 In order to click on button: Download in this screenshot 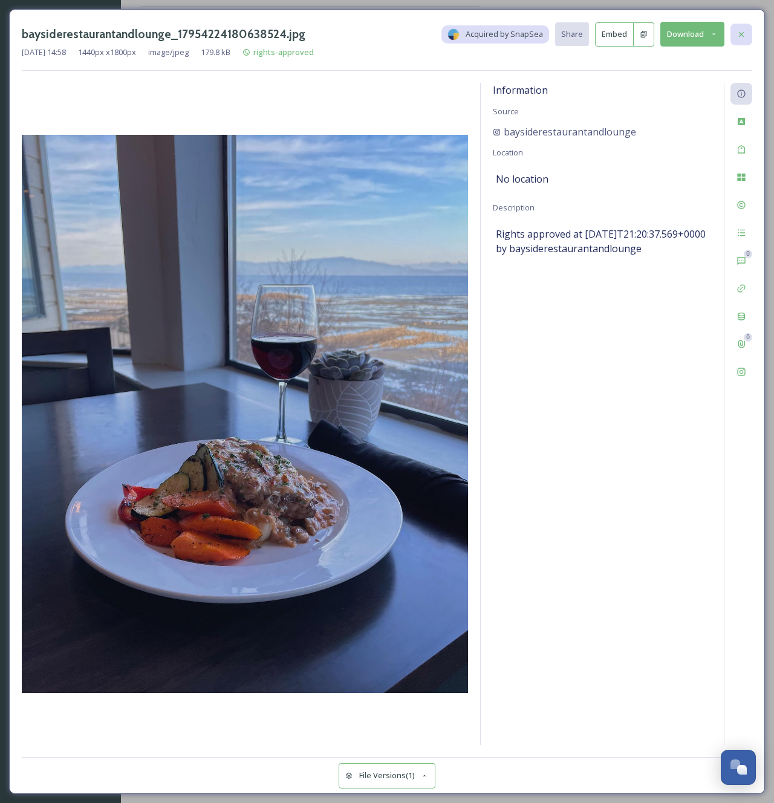, I will do `click(692, 34)`.